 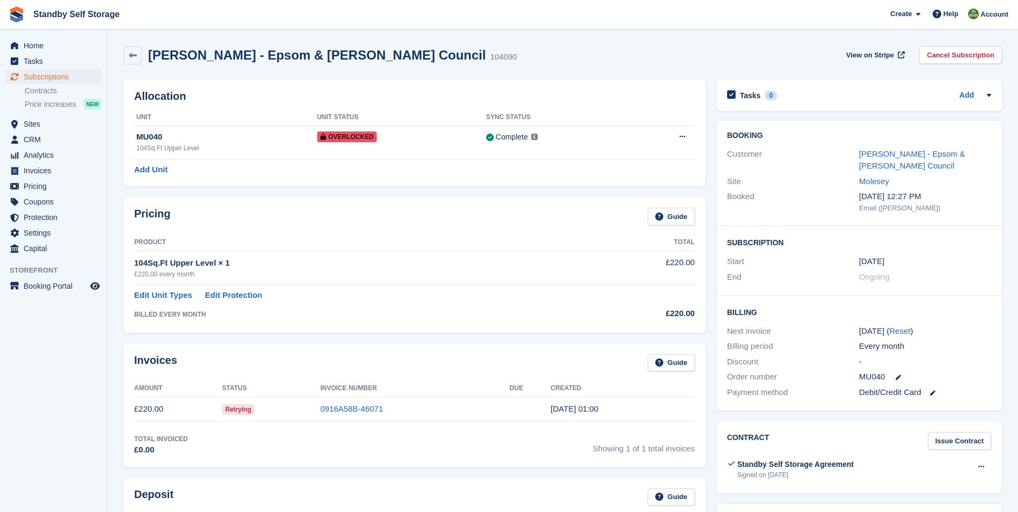 What do you see at coordinates (534, 137) in the screenshot?
I see `img: icon-info-grey-7440780725fd019a000dd9b08b2336e03edf1995a4989e88bcd33f0948082b44.svg` at bounding box center [534, 137].